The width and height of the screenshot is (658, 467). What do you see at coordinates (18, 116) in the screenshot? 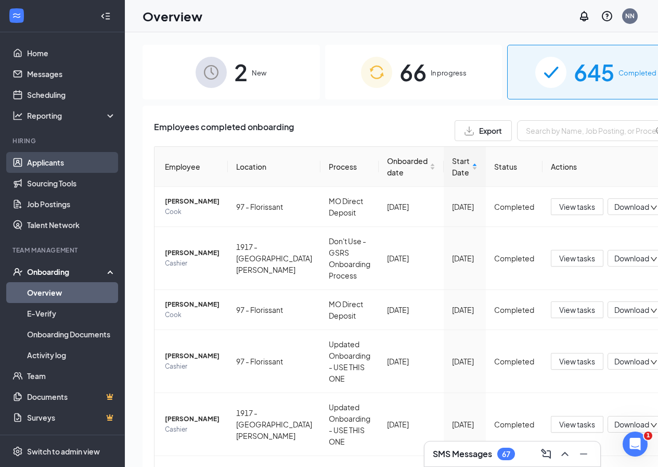
I see `svg: Analysis` at bounding box center [18, 116].